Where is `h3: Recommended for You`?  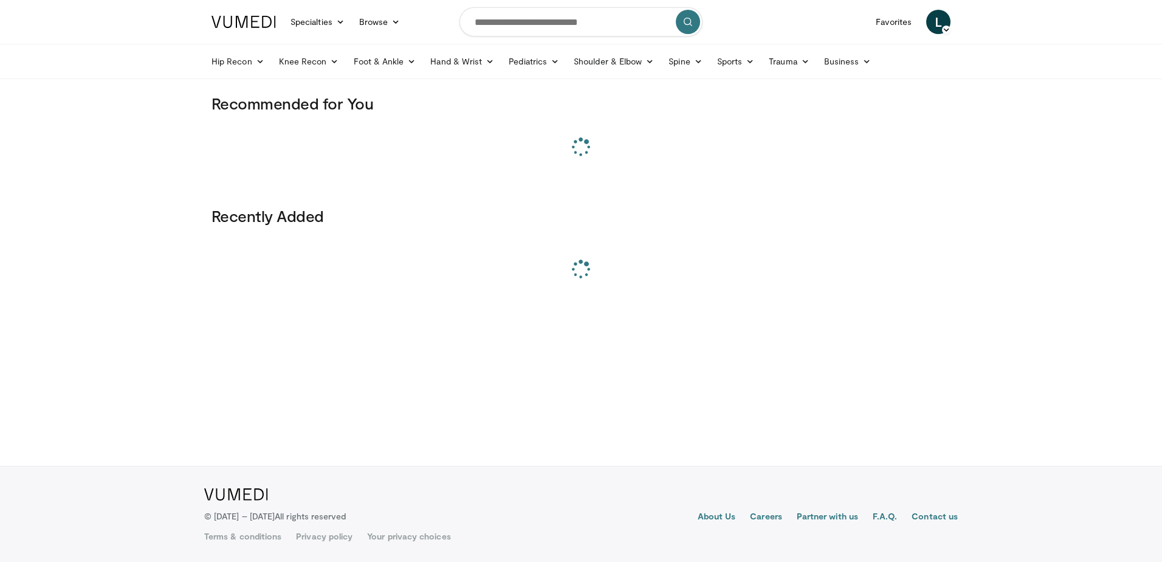
h3: Recommended for You is located at coordinates (581, 103).